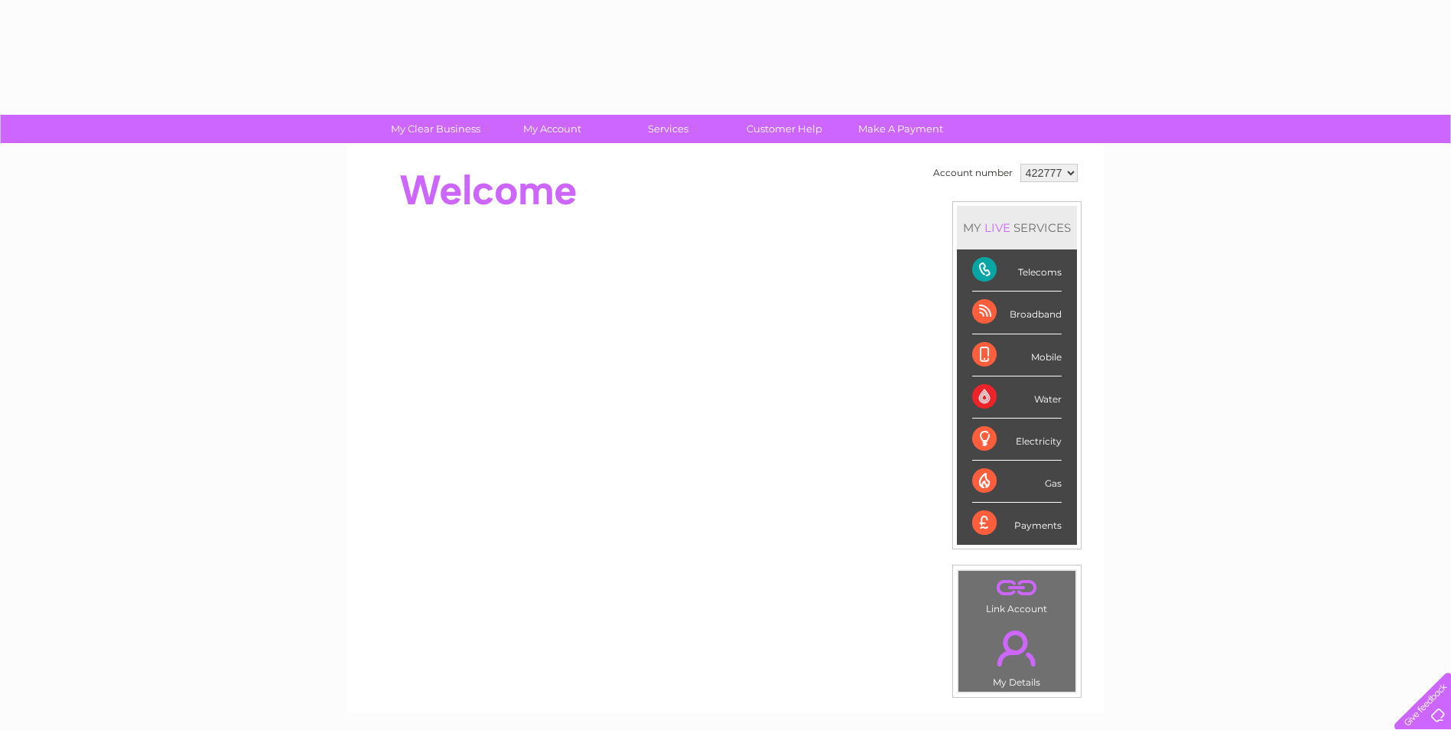 The height and width of the screenshot is (730, 1451). What do you see at coordinates (551, 129) in the screenshot?
I see `a: My Account` at bounding box center [551, 129].